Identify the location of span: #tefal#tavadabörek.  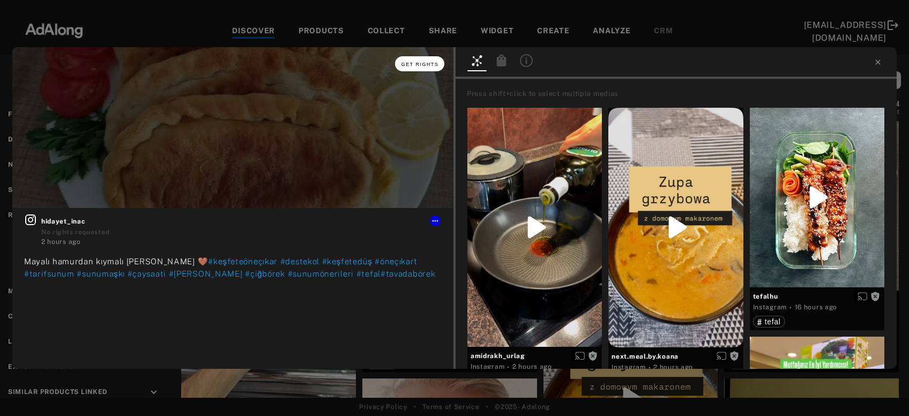
(396, 273).